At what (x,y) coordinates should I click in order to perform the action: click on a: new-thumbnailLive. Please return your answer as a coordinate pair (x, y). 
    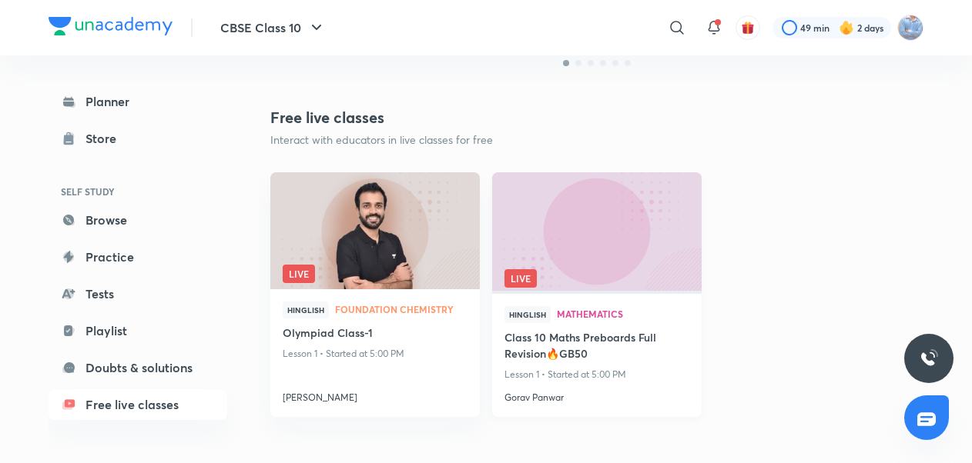
    Looking at the image, I should click on (375, 231).